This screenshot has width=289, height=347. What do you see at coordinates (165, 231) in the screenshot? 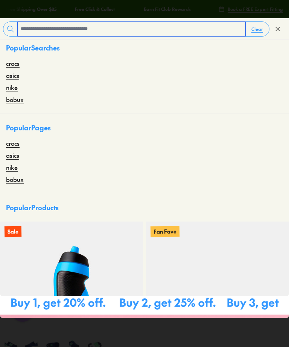
I see `p: Fan Fave` at bounding box center [165, 231].